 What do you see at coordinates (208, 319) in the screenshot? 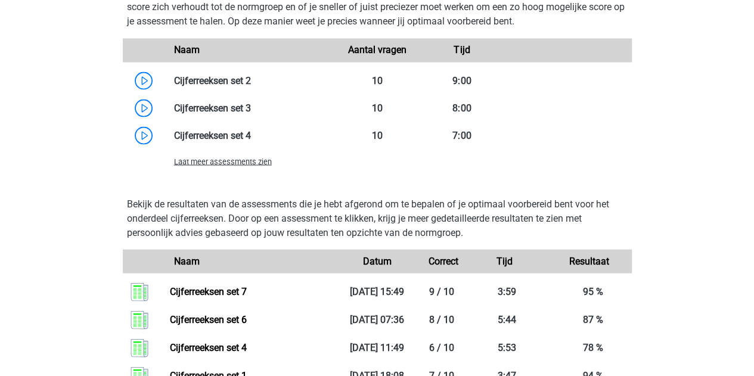
I see `a: Cijferreeksen set 6` at bounding box center [208, 319].